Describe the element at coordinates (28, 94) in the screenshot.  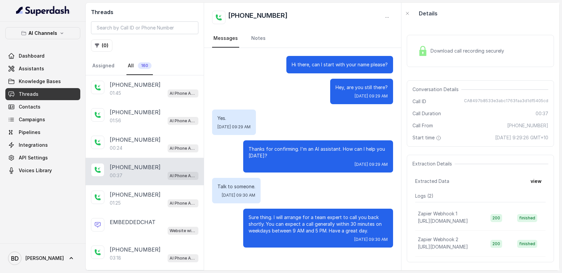
I see `span: Threads` at that location.